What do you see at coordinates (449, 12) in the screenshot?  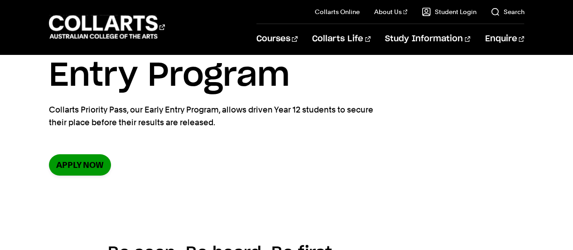 I see `a: Student Login` at bounding box center [449, 12].